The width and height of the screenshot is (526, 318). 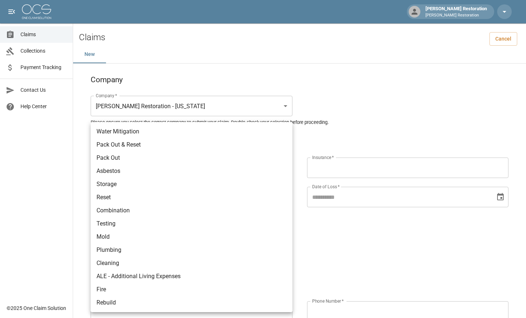 What do you see at coordinates (192, 237) in the screenshot?
I see `li: Mold` at bounding box center [192, 237].